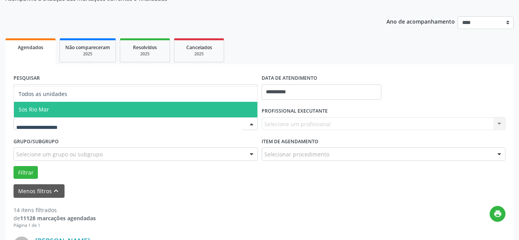 The height and width of the screenshot is (240, 519). What do you see at coordinates (55, 225) in the screenshot?
I see `div: Página 1 de 1` at bounding box center [55, 225].